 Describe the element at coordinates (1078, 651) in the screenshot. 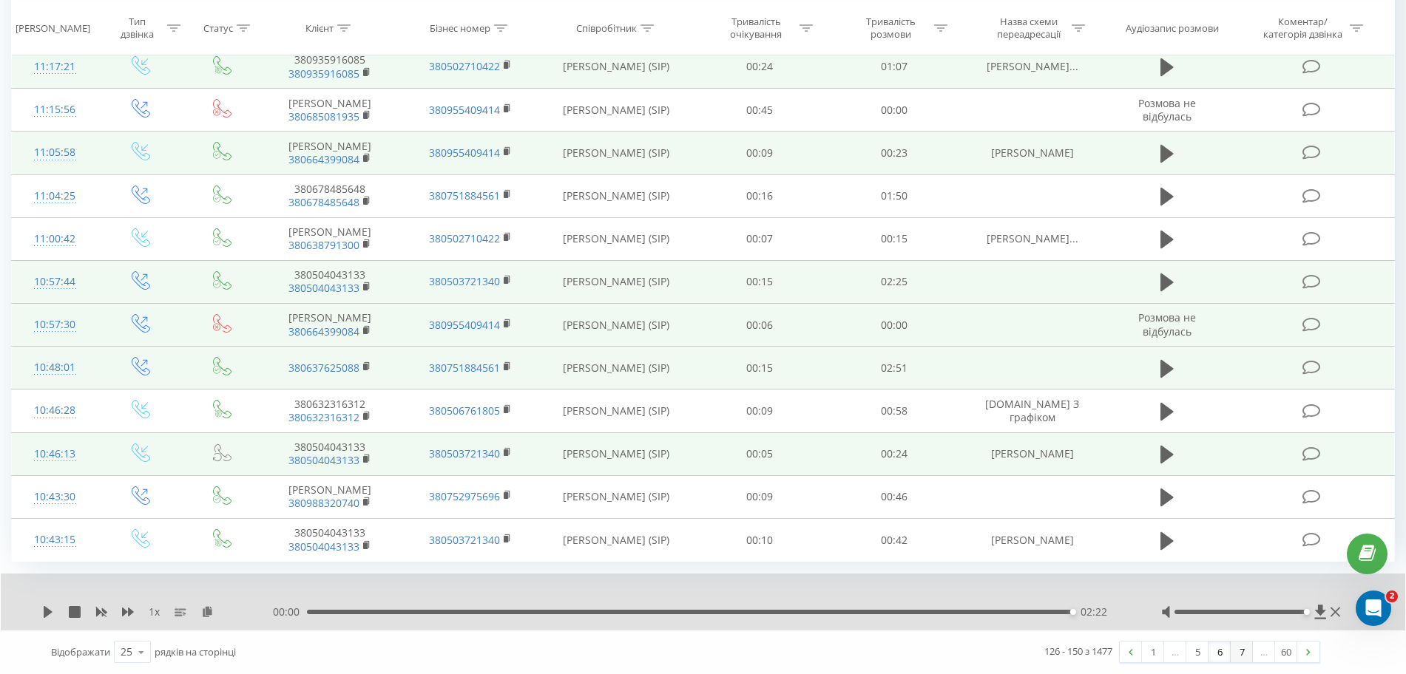

I see `div: 126 - 150 з 1477` at that location.